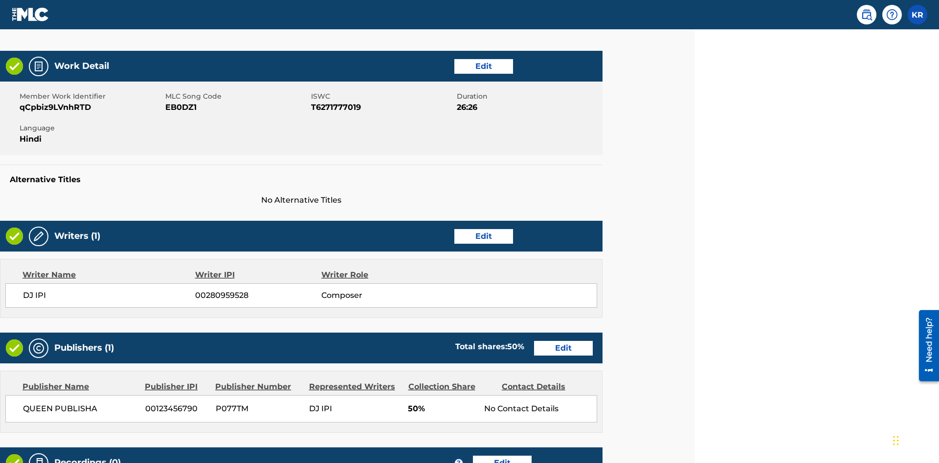  What do you see at coordinates (259, 409) in the screenshot?
I see `span: P077TM` at bounding box center [259, 409].